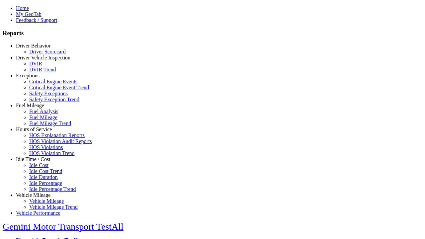  Describe the element at coordinates (60, 141) in the screenshot. I see `a: HOS Violation Audit Reports` at that location.